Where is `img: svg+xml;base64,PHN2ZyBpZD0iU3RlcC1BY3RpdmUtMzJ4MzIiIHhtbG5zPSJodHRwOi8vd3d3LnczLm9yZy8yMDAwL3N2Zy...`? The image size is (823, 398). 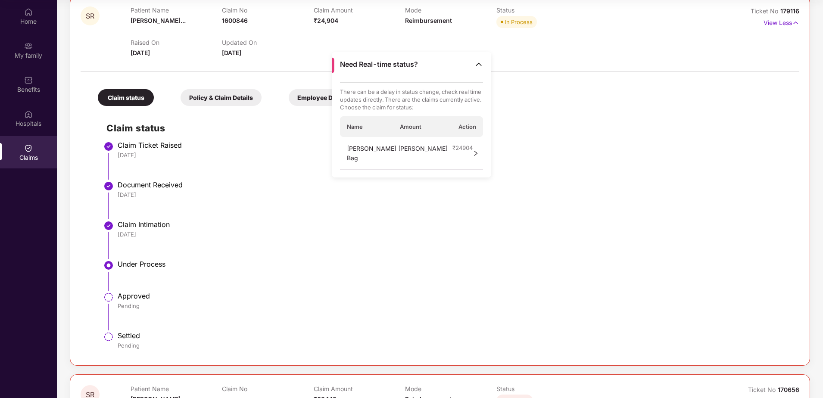
img: svg+xml;base64,PHN2ZyBpZD0iU3RlcC1BY3RpdmUtMzJ4MzIiIHhtbG5zPSJodHRwOi8vd3d3LnczLm9yZy8yMDAwL3N2Zy... is located at coordinates (109, 266).